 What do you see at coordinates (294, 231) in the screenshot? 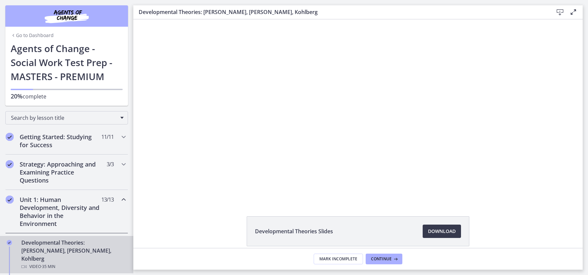
I see `span: Developmental Theories Slides` at bounding box center [294, 231].